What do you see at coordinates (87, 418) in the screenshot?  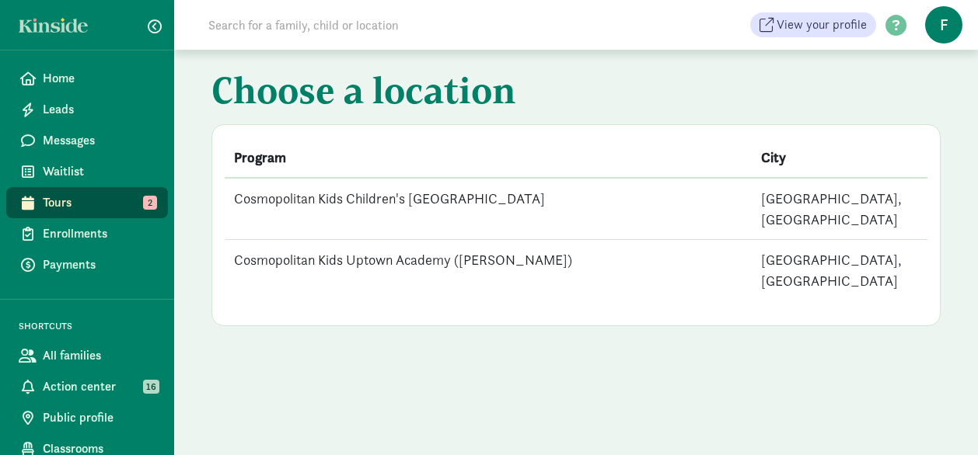 I see `a: Public profile` at bounding box center [87, 418].